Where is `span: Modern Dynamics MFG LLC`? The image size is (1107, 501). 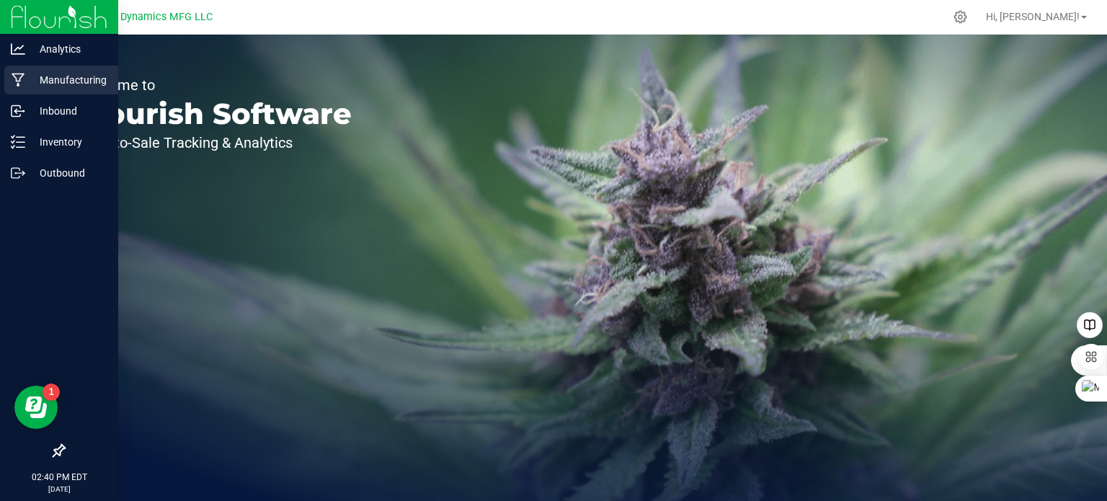 span: Modern Dynamics MFG LLC is located at coordinates (147, 17).